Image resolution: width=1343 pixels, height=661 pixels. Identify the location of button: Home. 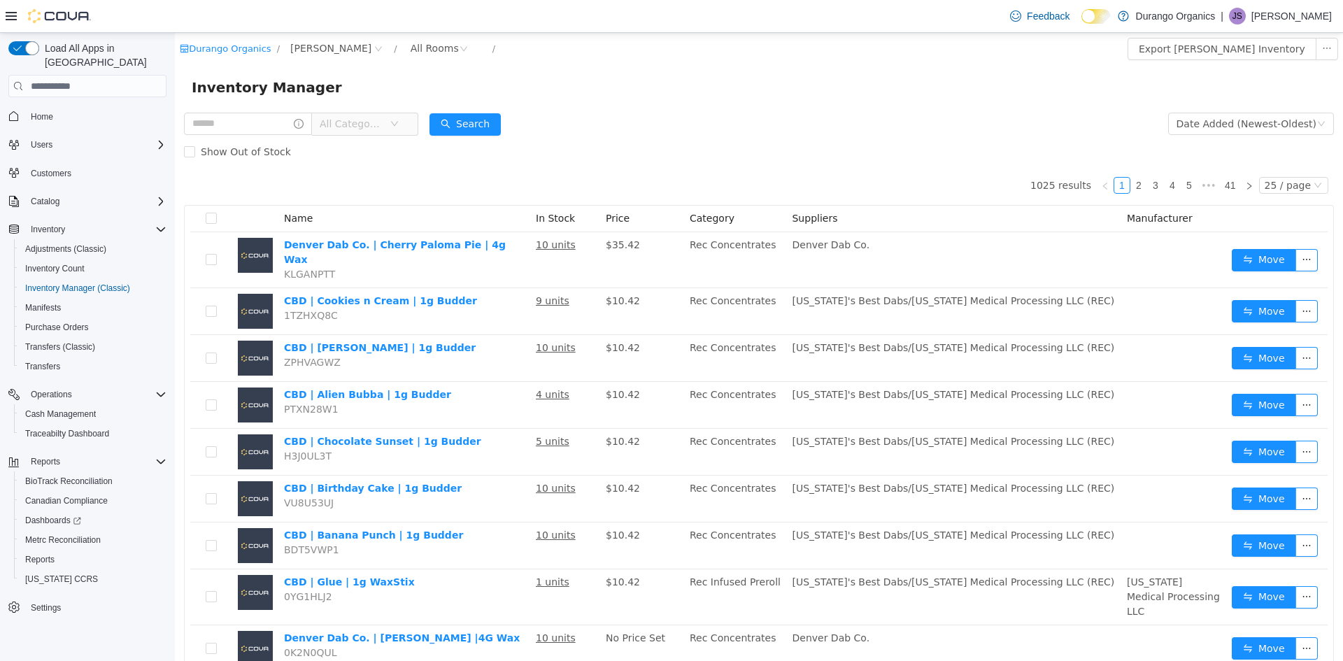
(87, 115).